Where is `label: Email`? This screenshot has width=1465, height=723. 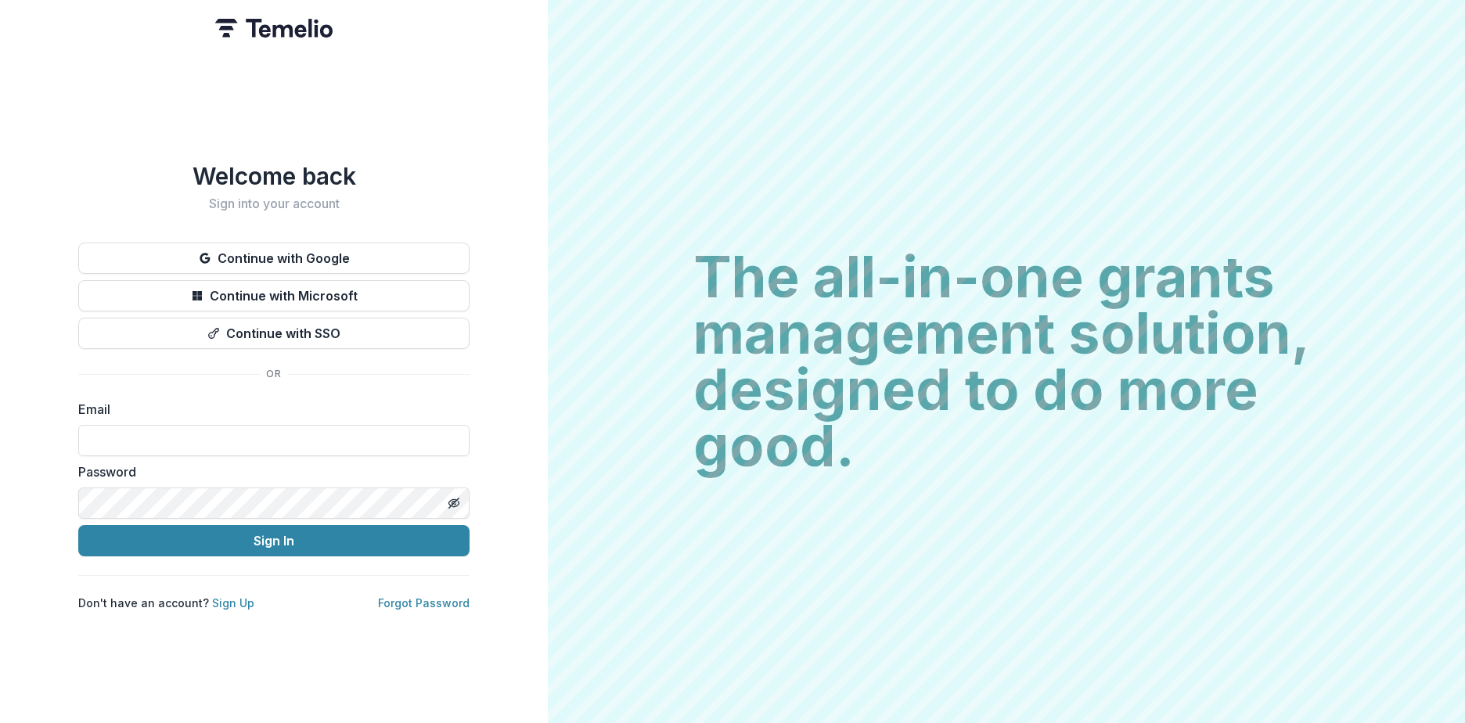
label: Email is located at coordinates (269, 409).